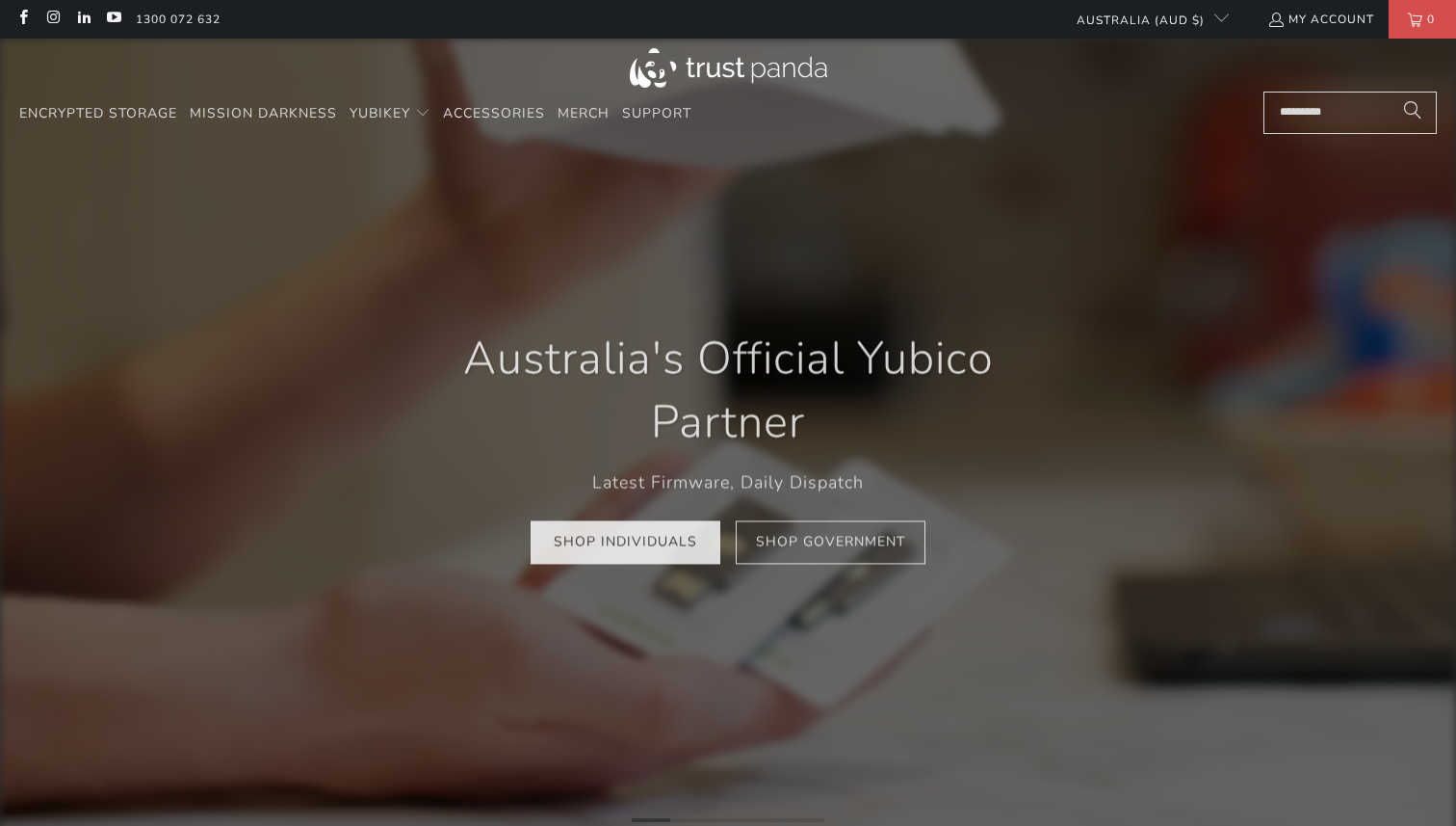  Describe the element at coordinates (805, 820) in the screenshot. I see `li: Page dot 5` at that location.